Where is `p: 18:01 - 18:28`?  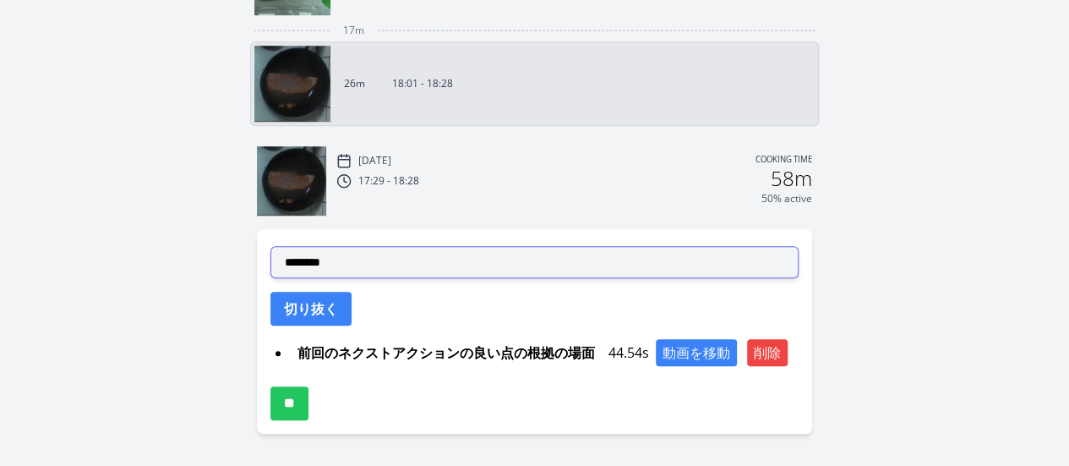
p: 18:01 - 18:28 is located at coordinates (422, 84).